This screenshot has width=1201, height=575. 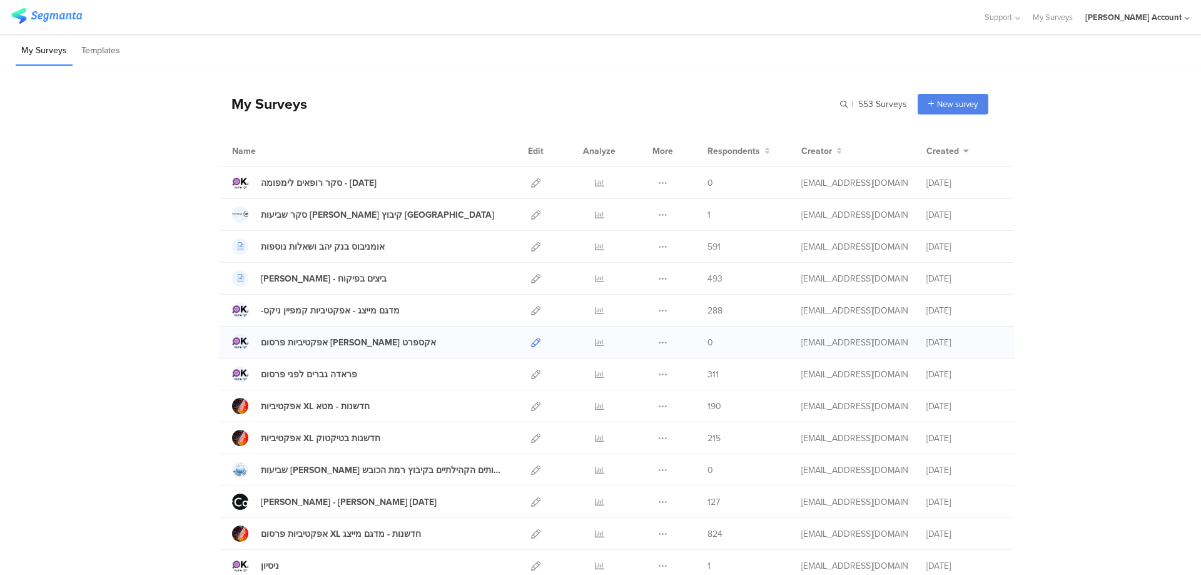 What do you see at coordinates (714, 438) in the screenshot?
I see `span: 215` at bounding box center [714, 438].